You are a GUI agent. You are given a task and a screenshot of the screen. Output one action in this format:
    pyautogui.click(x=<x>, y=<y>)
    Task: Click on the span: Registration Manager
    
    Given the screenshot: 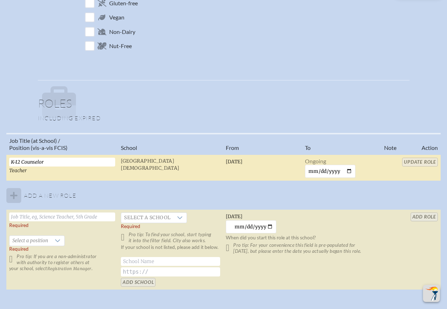 What is the action you would take?
    pyautogui.click(x=69, y=268)
    